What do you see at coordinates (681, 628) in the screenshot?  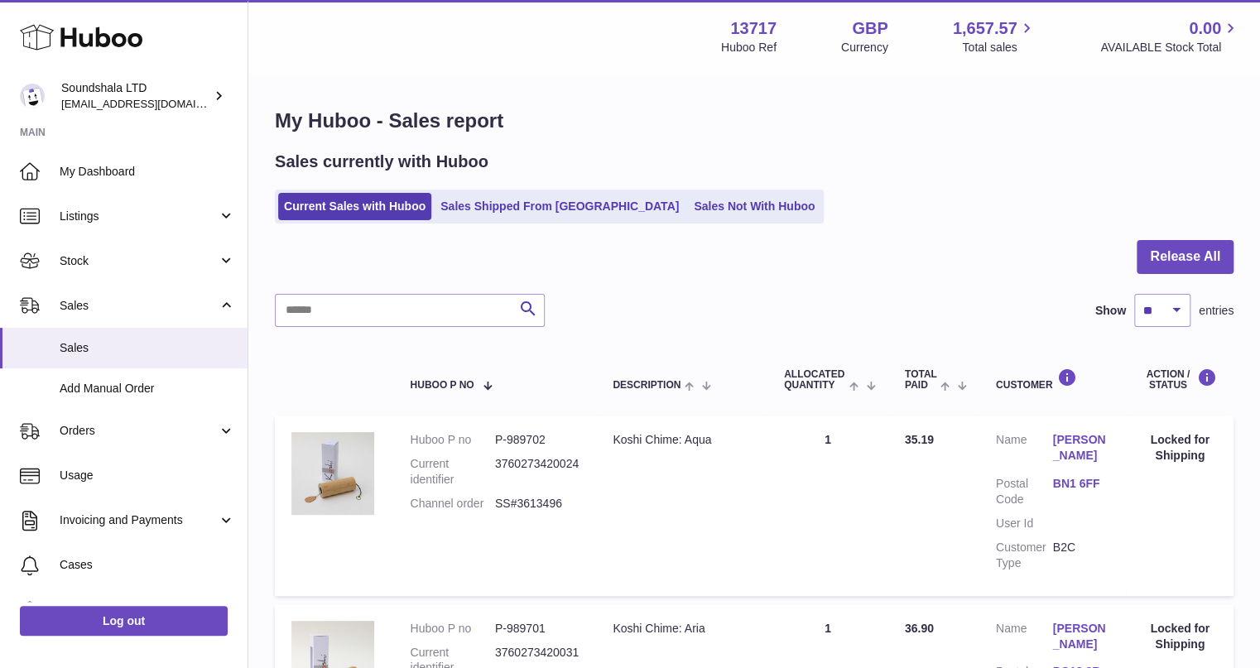 I see `div: Koshi Chime: Aria` at bounding box center [681, 628].